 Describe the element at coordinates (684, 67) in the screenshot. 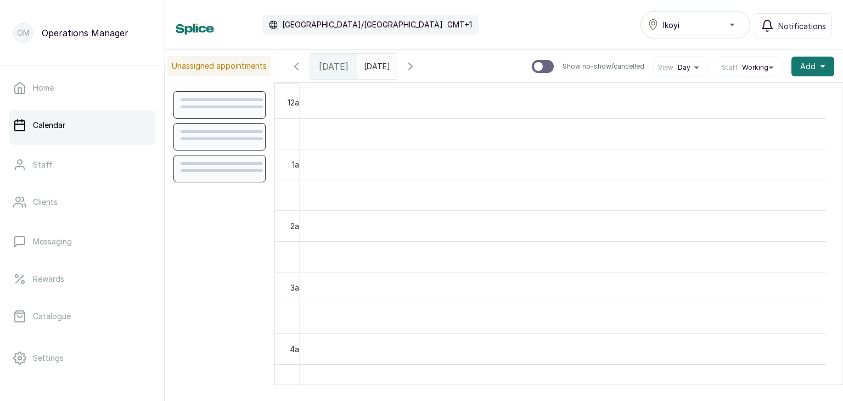

I see `span: Day` at that location.